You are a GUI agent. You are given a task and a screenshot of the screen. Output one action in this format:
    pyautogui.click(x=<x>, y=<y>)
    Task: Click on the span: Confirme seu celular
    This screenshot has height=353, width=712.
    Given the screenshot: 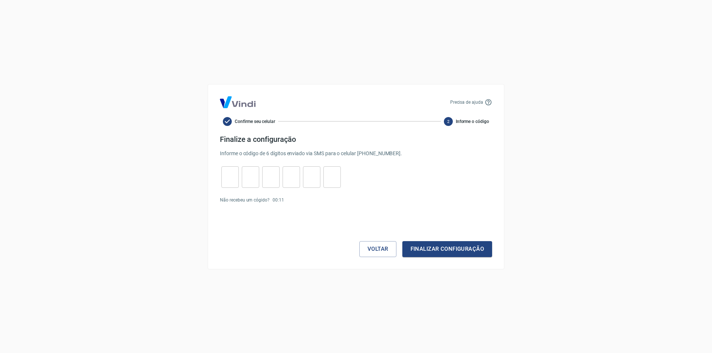 What is the action you would take?
    pyautogui.click(x=255, y=122)
    